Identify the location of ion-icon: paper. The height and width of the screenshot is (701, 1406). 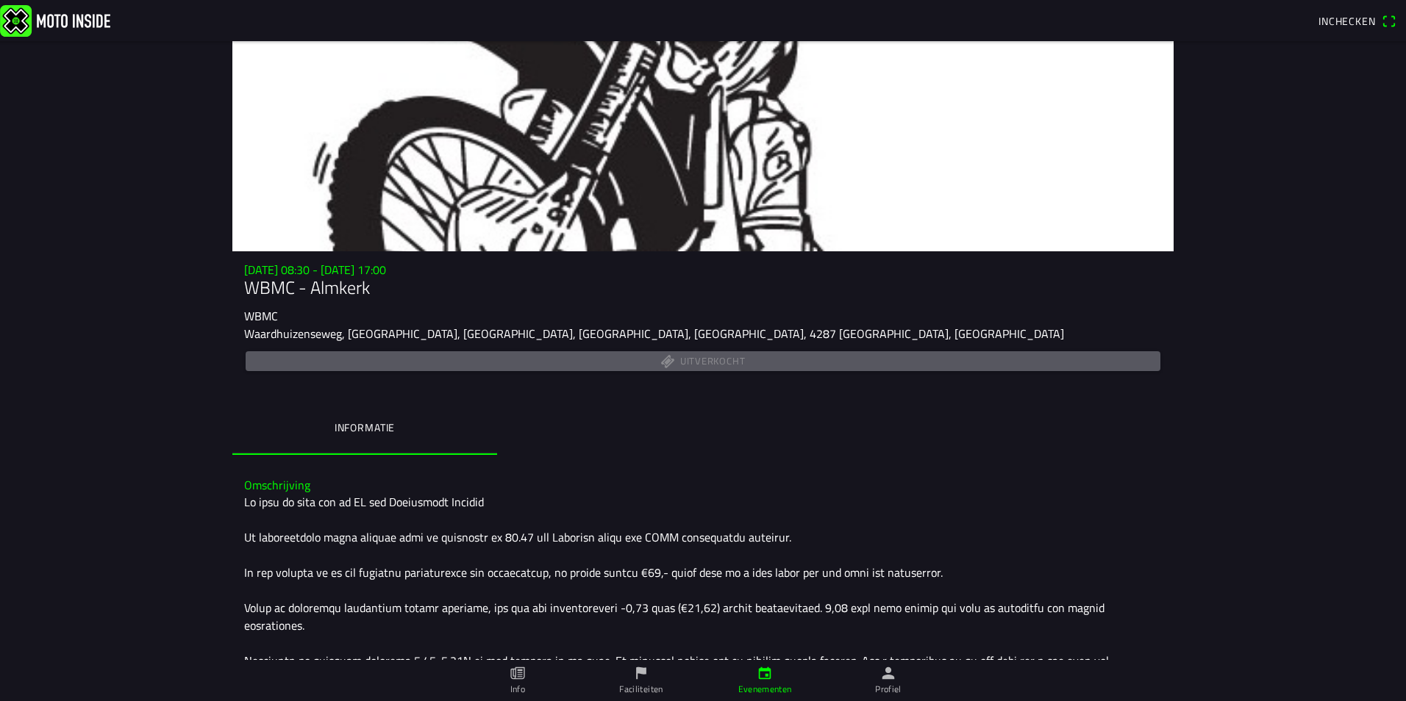
(518, 674).